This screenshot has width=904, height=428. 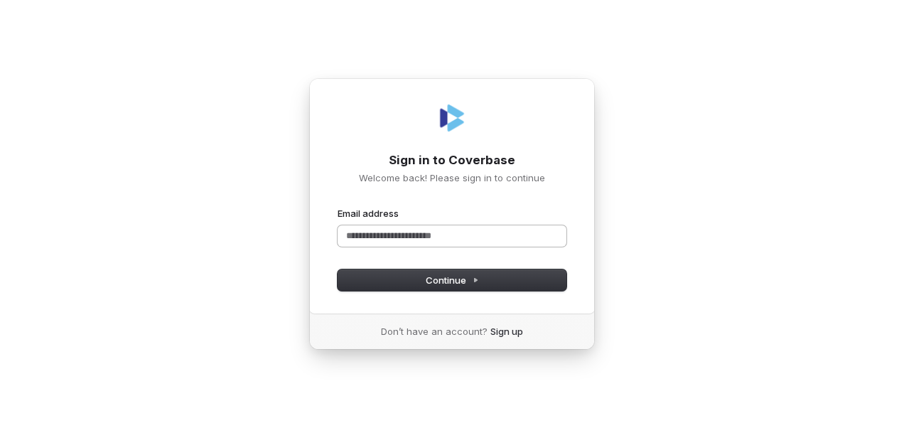 I want to click on button: Continue, so click(x=452, y=280).